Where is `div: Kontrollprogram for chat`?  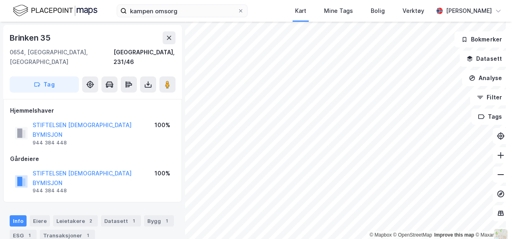 div: Kontrollprogram for chat is located at coordinates (492, 220).